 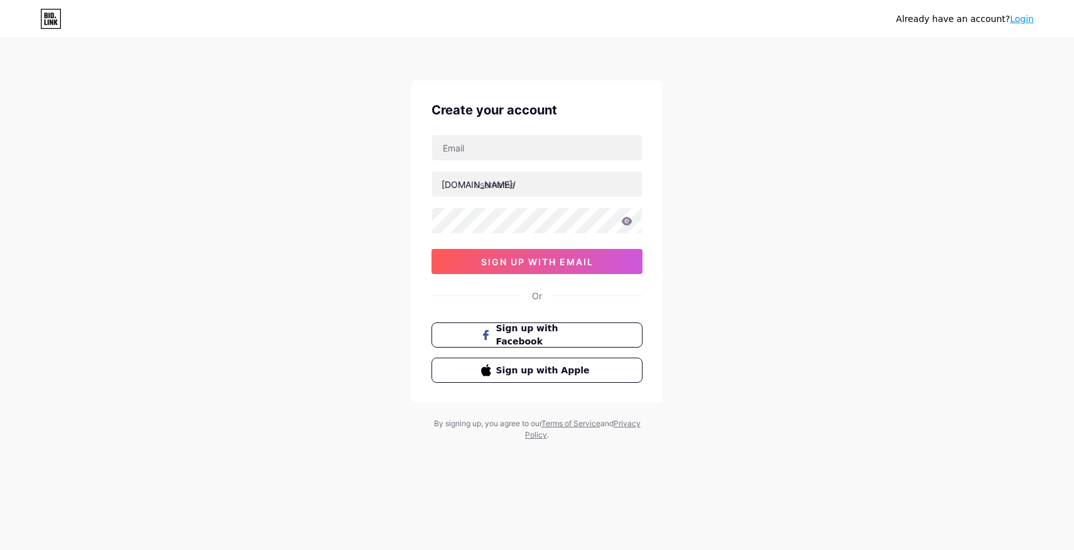 I want to click on div: Create your account, so click(x=537, y=110).